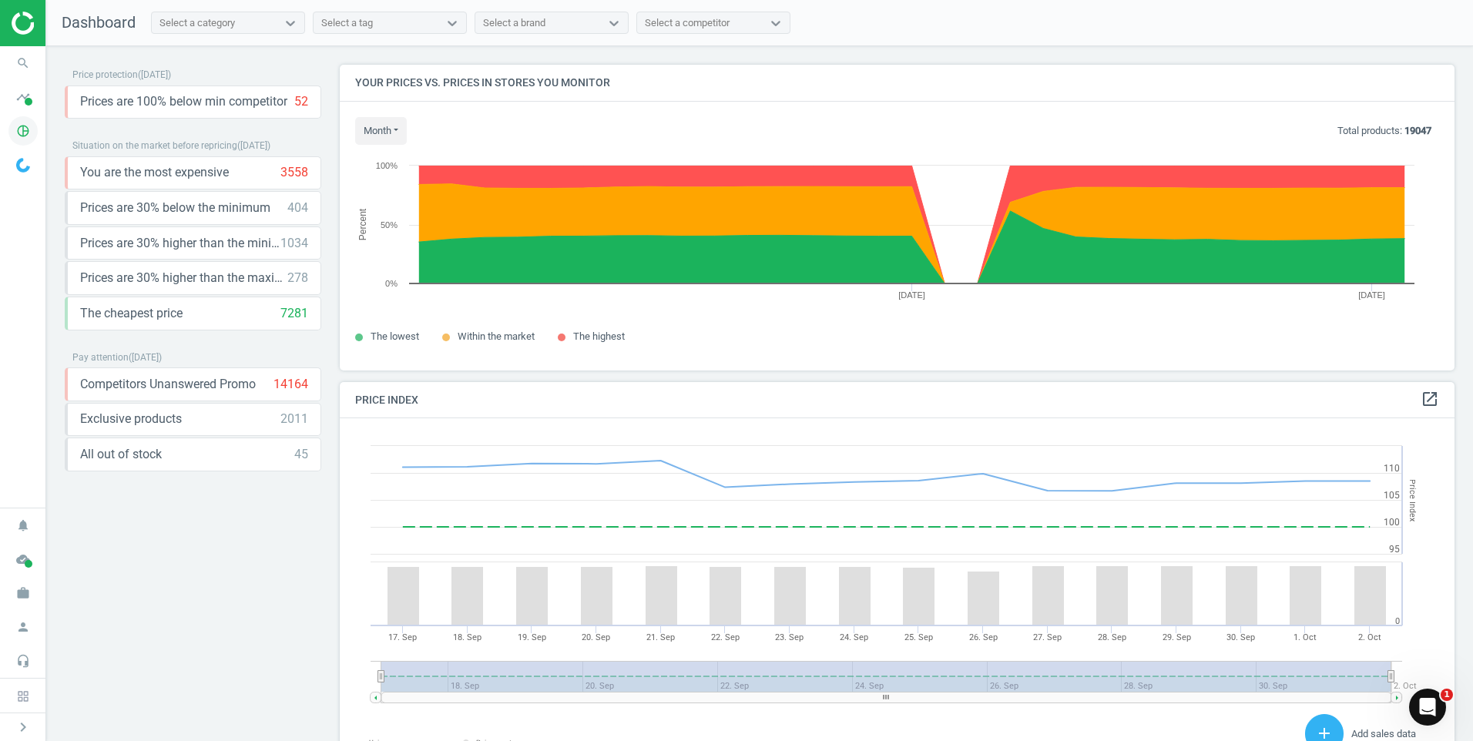  What do you see at coordinates (596, 637) in the screenshot?
I see `tspan: 20. Sep` at bounding box center [596, 637].